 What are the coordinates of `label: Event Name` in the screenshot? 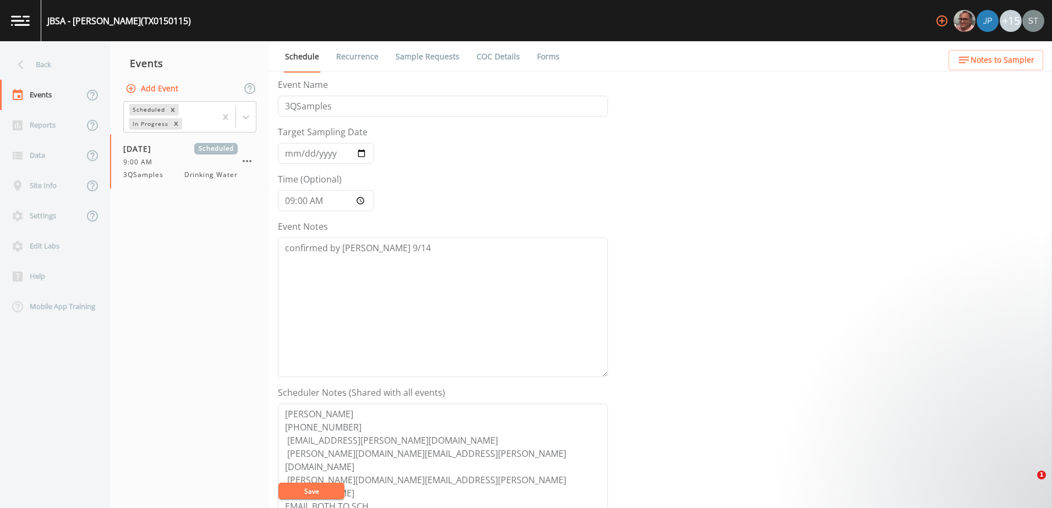 It's located at (303, 85).